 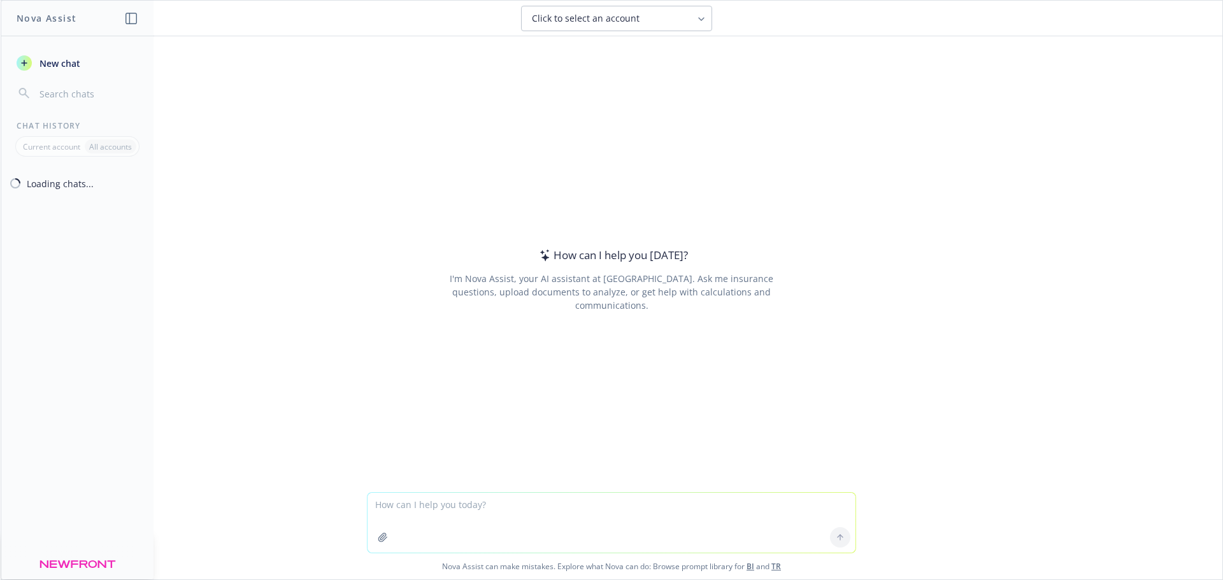 What do you see at coordinates (77, 125) in the screenshot?
I see `div: Chat History` at bounding box center [77, 125].